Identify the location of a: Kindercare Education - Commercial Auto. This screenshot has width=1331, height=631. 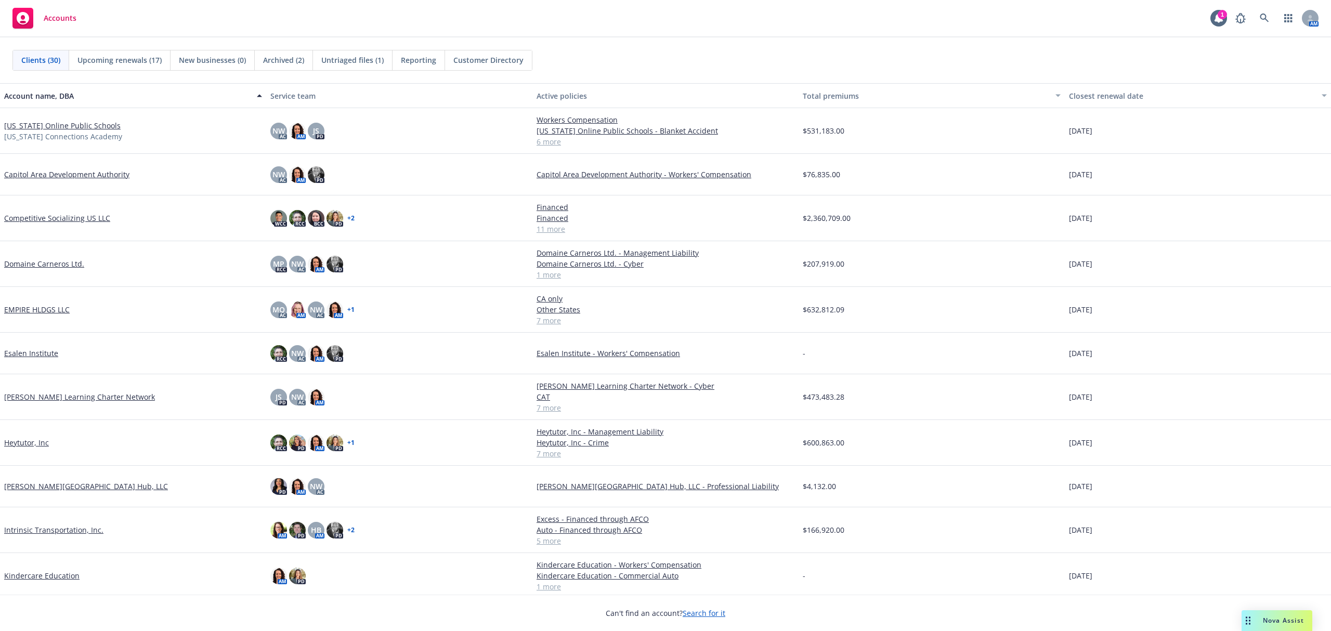
(665, 575).